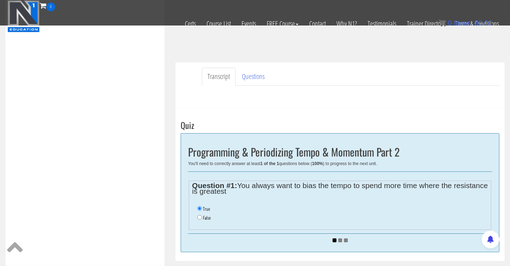 This screenshot has width=510, height=266. Describe the element at coordinates (347, 24) in the screenshot. I see `a: Why N1?` at that location.